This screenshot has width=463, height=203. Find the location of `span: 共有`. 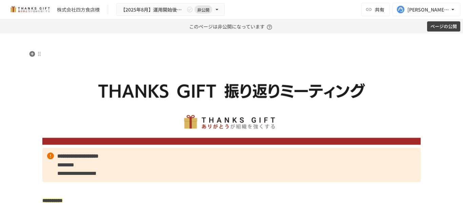

span: 共有 is located at coordinates (380, 9).